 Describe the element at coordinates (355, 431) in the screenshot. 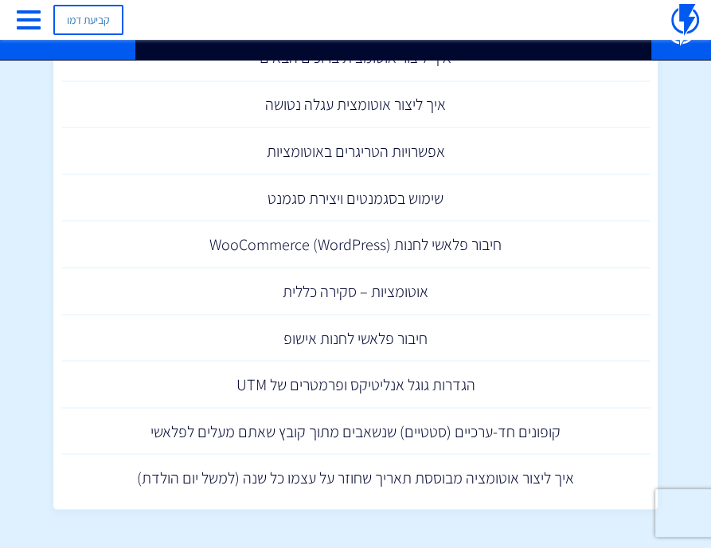

I see `a: קופונים חד-ערכיים (סטטיים) שנשאבים מתוך קובץ שאתם מעלים לפלאשי` at that location.